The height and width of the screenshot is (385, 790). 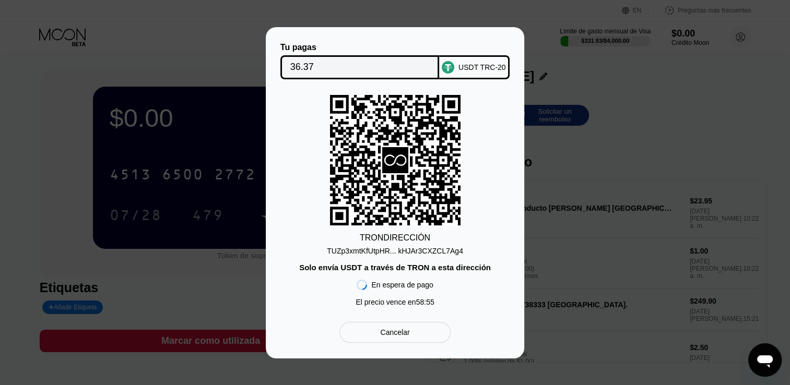 I want to click on div: USDT TRC-20, so click(x=482, y=67).